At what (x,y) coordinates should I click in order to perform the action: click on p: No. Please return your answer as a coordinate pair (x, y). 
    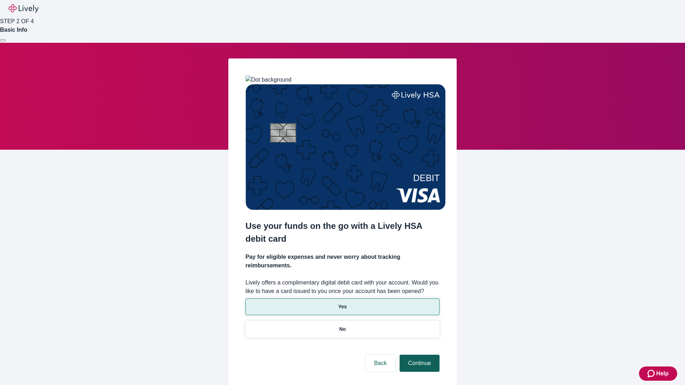
    Looking at the image, I should click on (343, 329).